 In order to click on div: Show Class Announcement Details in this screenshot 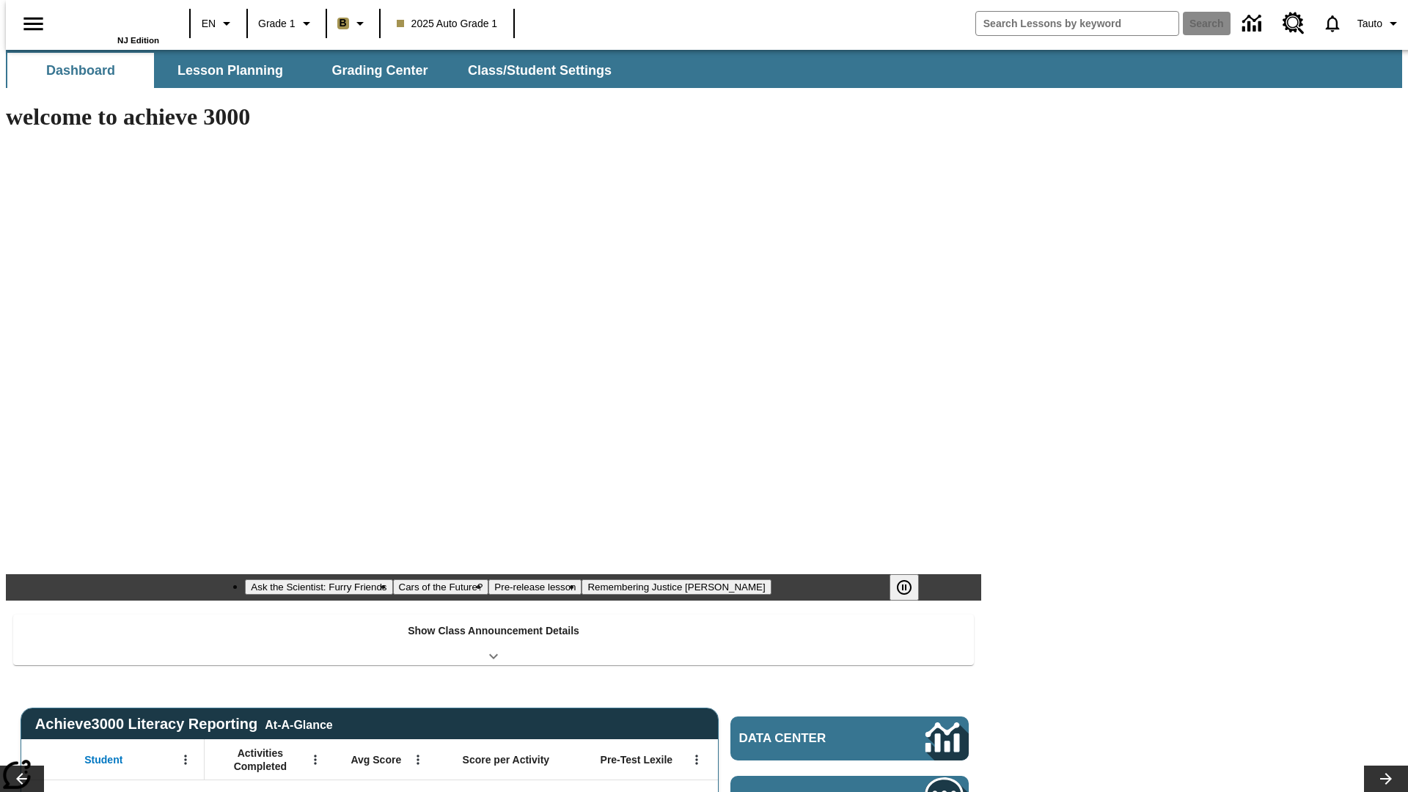, I will do `click(494, 639)`.